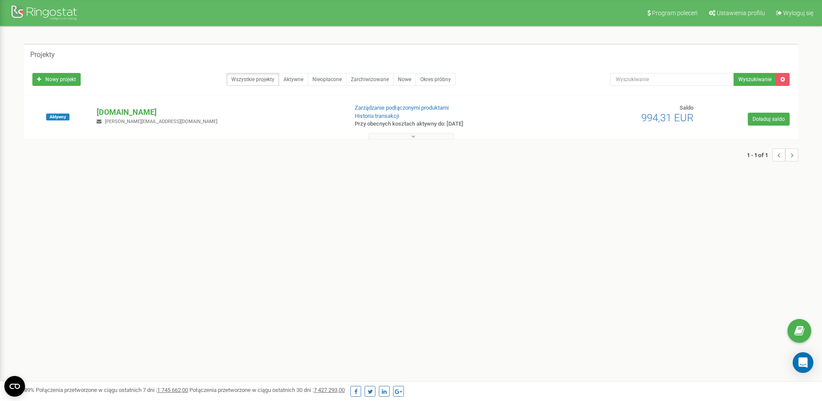 The image size is (822, 401). Describe the element at coordinates (253, 79) in the screenshot. I see `a: Wszystkie projekty` at that location.